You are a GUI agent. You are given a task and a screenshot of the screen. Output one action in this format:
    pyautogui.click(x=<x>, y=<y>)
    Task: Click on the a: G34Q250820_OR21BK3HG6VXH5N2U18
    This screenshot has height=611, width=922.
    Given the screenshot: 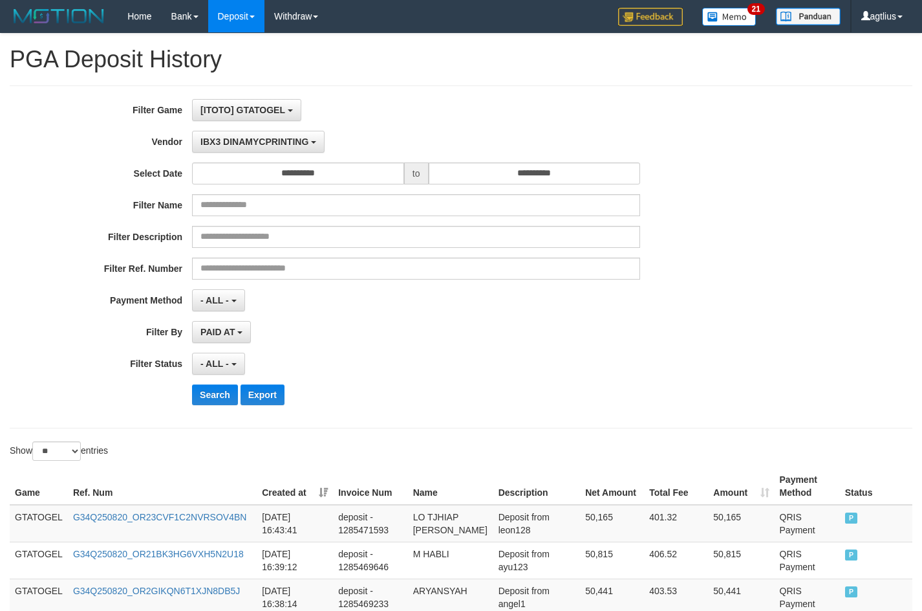 What is the action you would take?
    pyautogui.click(x=158, y=554)
    